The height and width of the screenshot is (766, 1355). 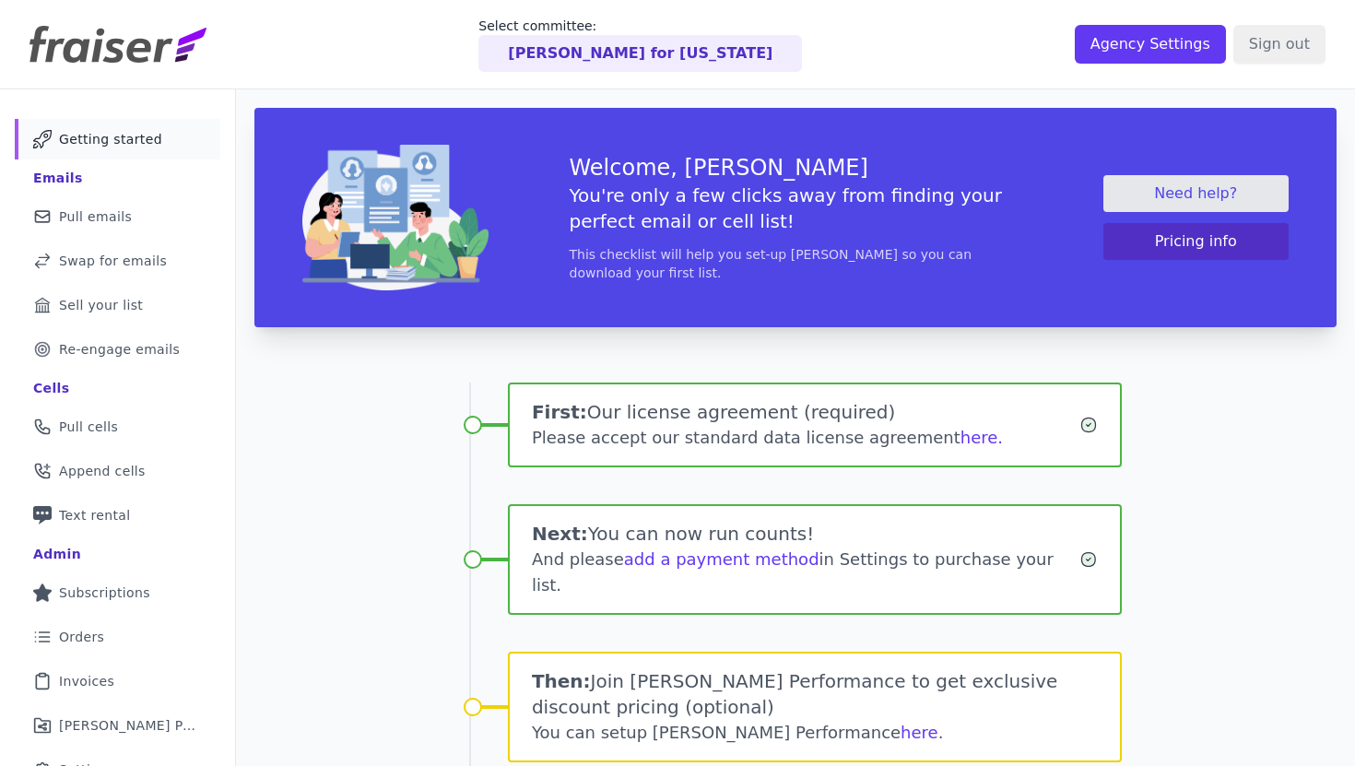 What do you see at coordinates (58, 178) in the screenshot?
I see `div: Emails` at bounding box center [58, 178].